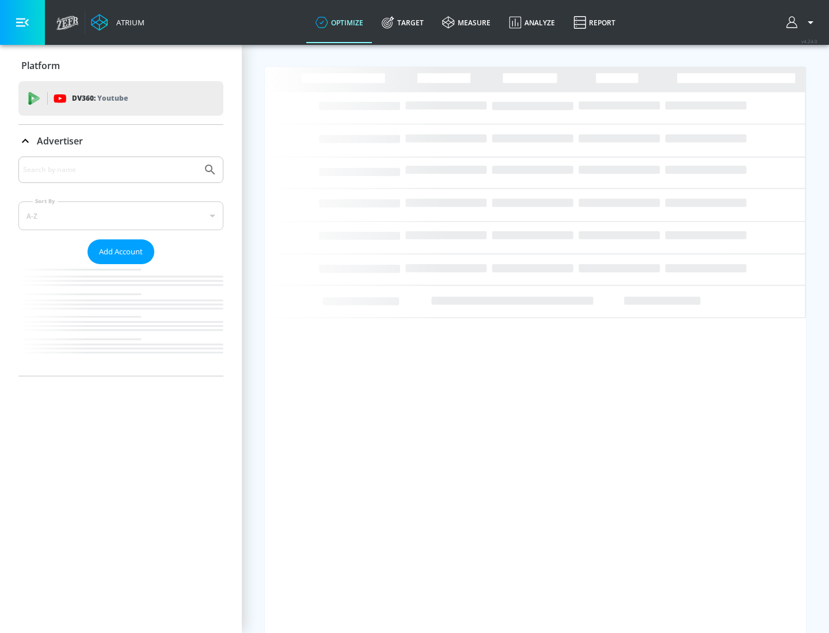  Describe the element at coordinates (466, 22) in the screenshot. I see `a: measure` at that location.